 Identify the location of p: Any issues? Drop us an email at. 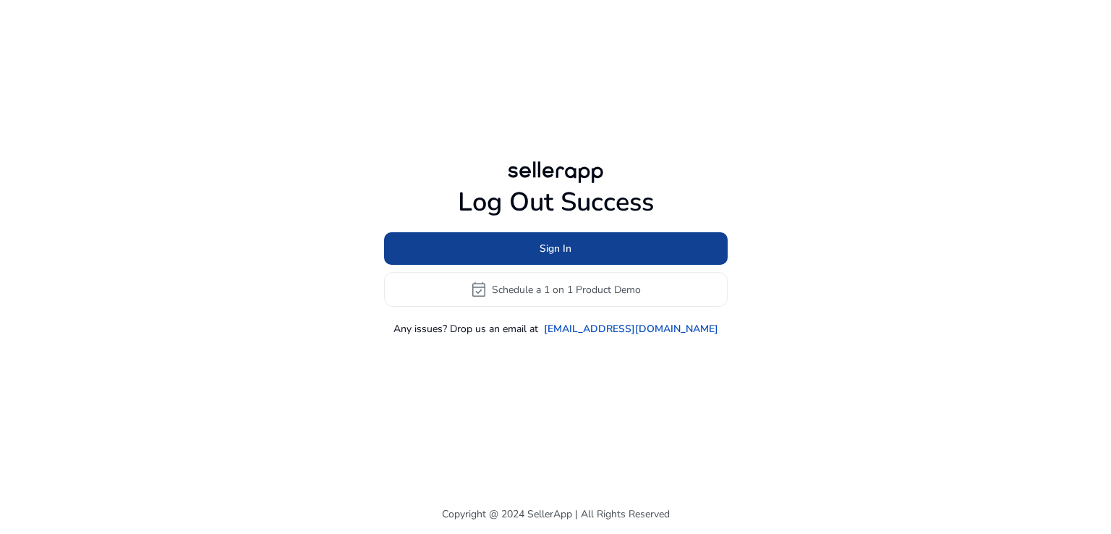
(466, 328).